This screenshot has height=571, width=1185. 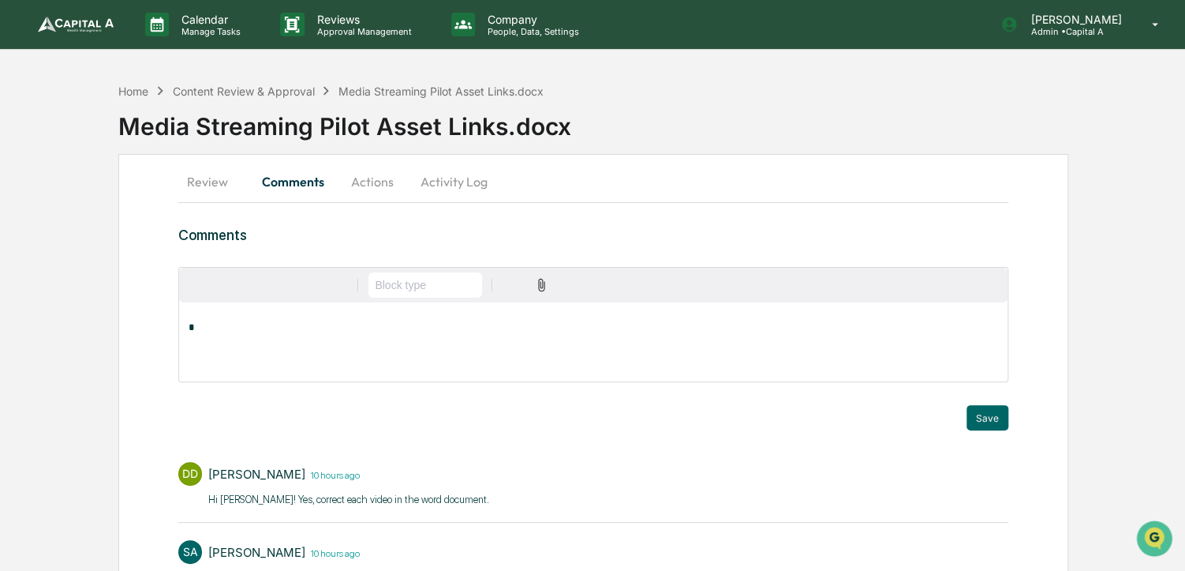 I want to click on div: Content Review & Approval, so click(x=243, y=91).